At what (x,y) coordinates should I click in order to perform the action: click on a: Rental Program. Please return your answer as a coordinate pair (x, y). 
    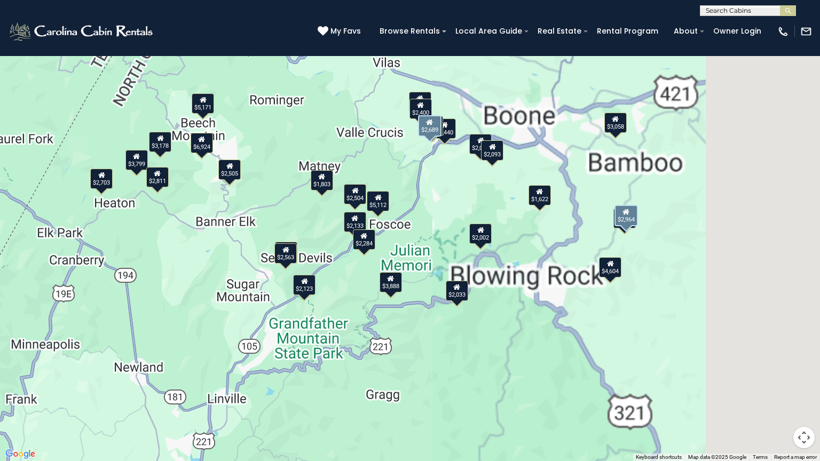
    Looking at the image, I should click on (627, 31).